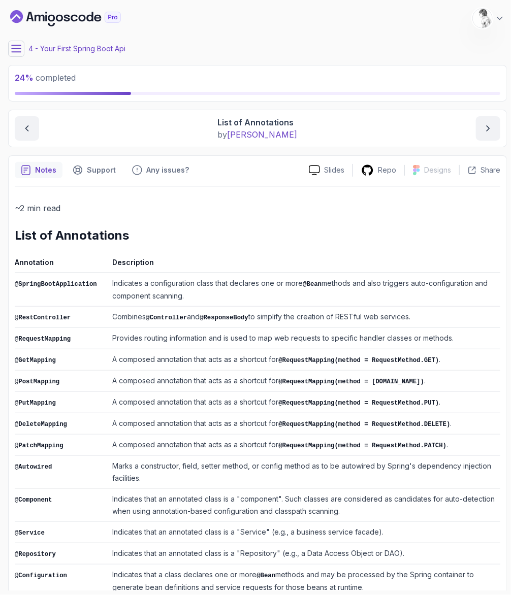  I want to click on code: @RequestMapping(method = RequestMethod.PUT), so click(358, 403).